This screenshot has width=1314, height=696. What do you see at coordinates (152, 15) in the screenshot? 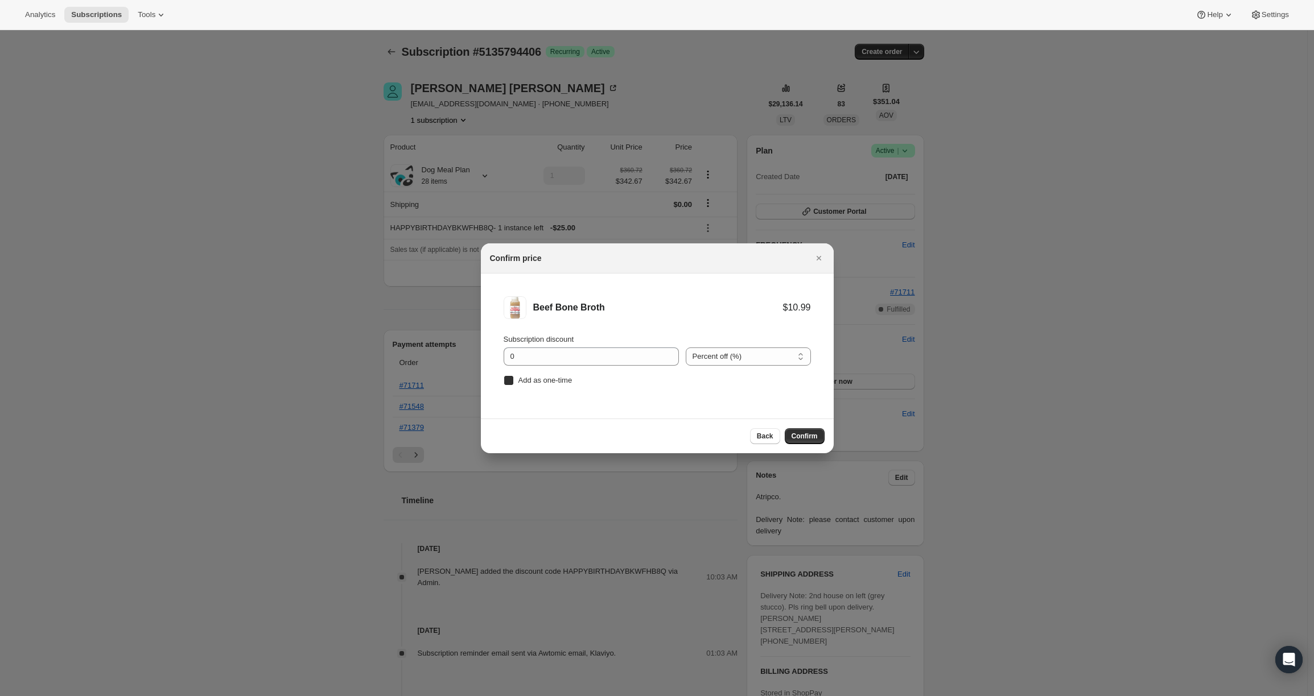
I see `button: Tools` at bounding box center [152, 15].